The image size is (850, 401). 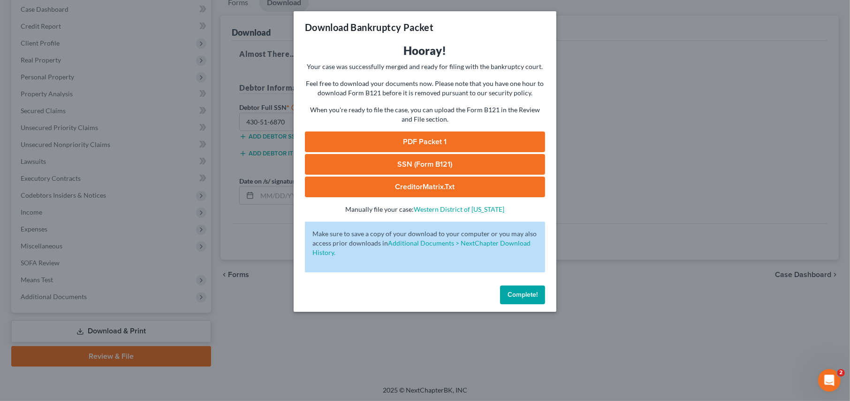 What do you see at coordinates (841, 373) in the screenshot?
I see `span: 2` at bounding box center [841, 373].